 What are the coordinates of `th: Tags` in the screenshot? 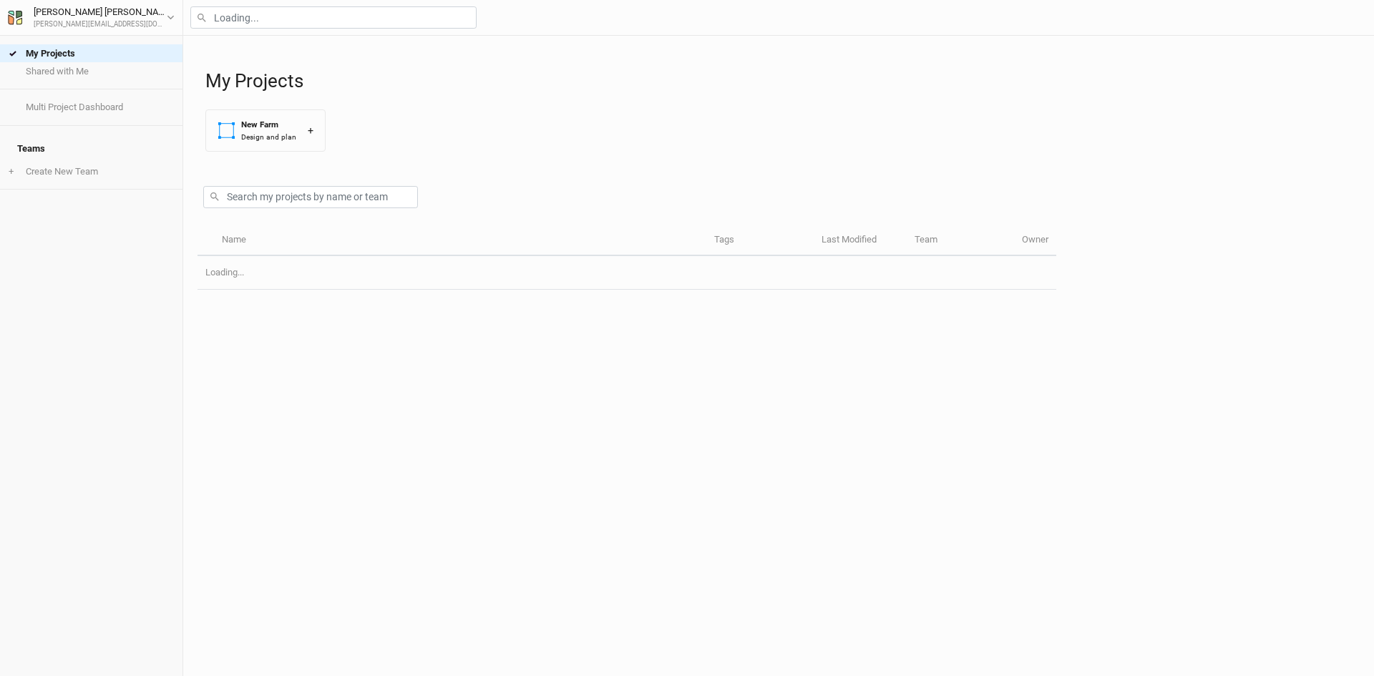 It's located at (760, 240).